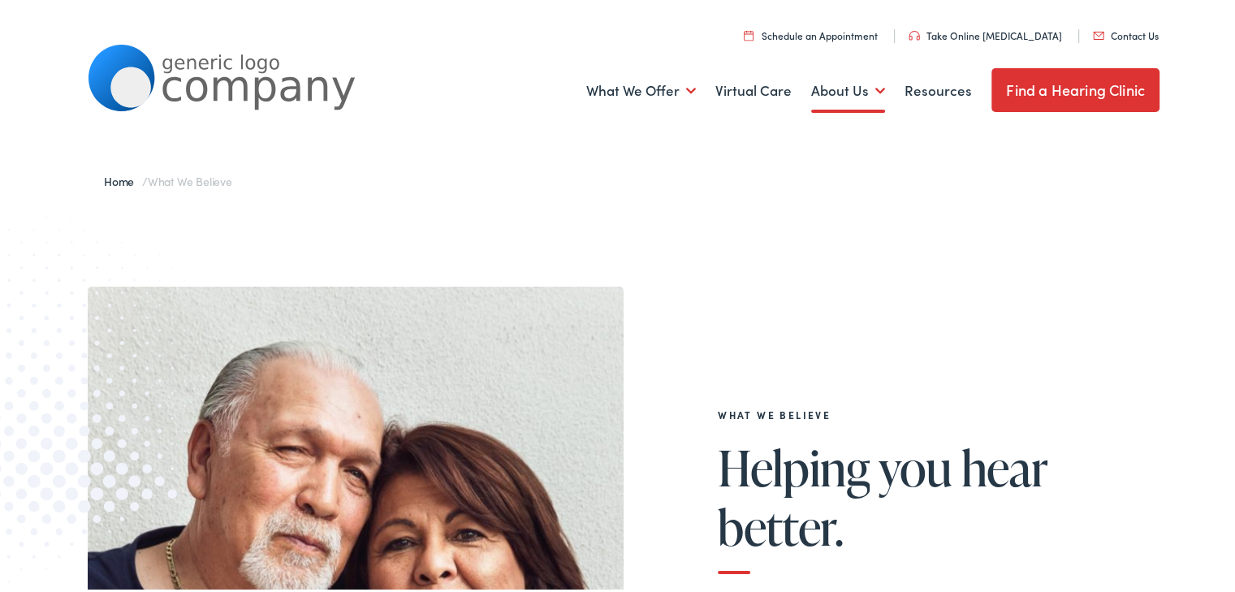 The image size is (1235, 592). What do you see at coordinates (915, 465) in the screenshot?
I see `span: you` at bounding box center [915, 465].